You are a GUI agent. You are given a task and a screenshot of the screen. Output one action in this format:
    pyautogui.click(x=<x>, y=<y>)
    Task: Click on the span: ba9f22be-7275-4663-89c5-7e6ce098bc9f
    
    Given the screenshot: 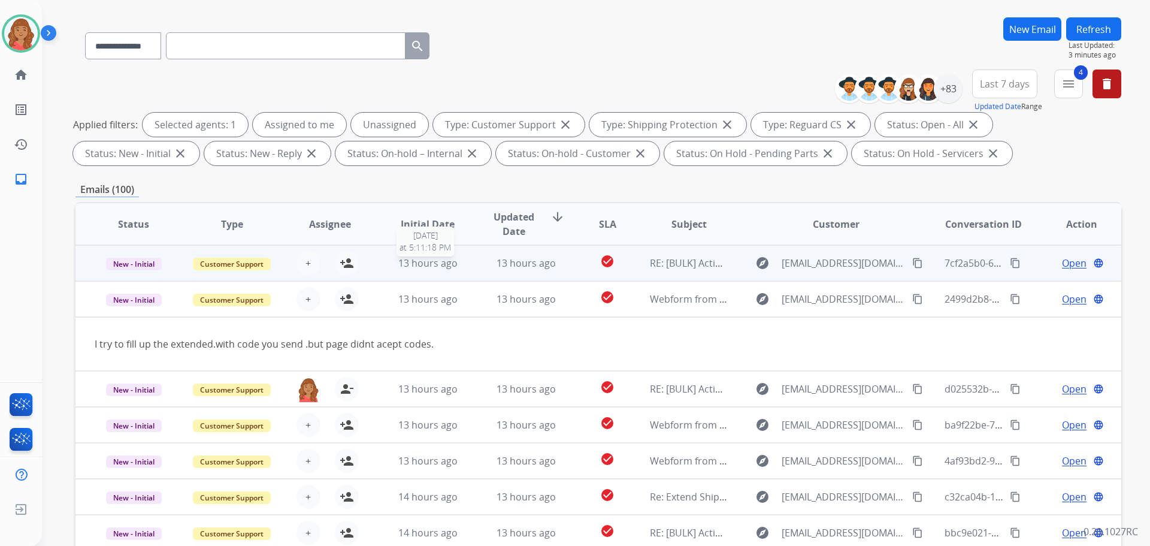 What is the action you would take?
    pyautogui.click(x=1035, y=425)
    